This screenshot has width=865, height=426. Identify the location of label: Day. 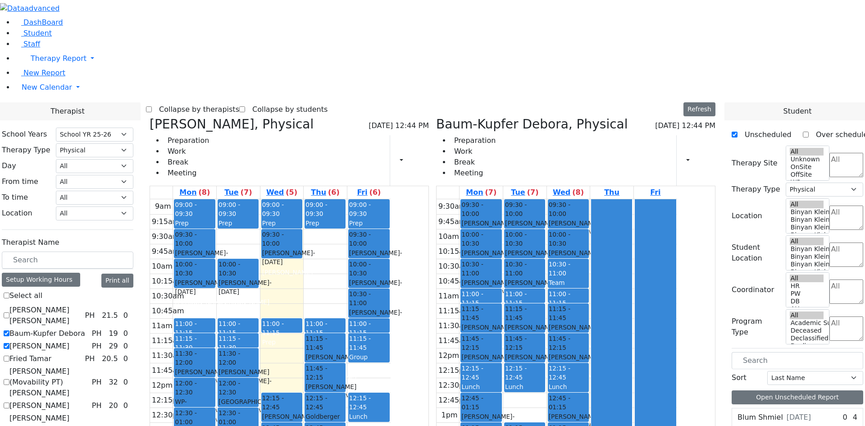
(9, 166).